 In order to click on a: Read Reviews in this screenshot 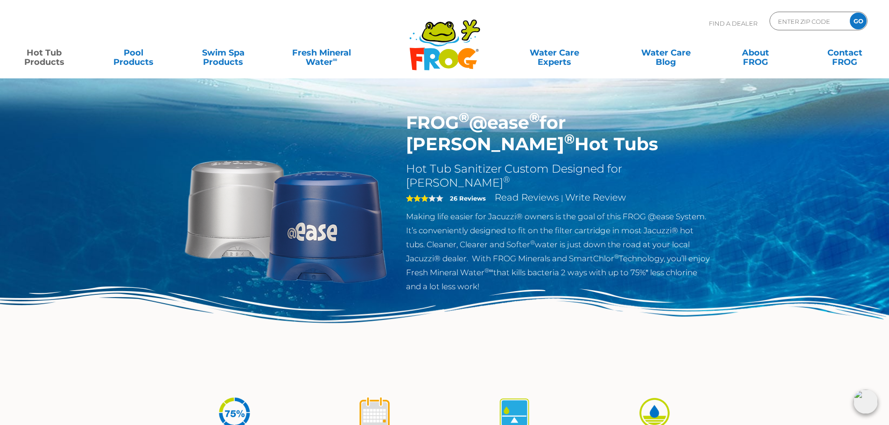, I will do `click(527, 197)`.